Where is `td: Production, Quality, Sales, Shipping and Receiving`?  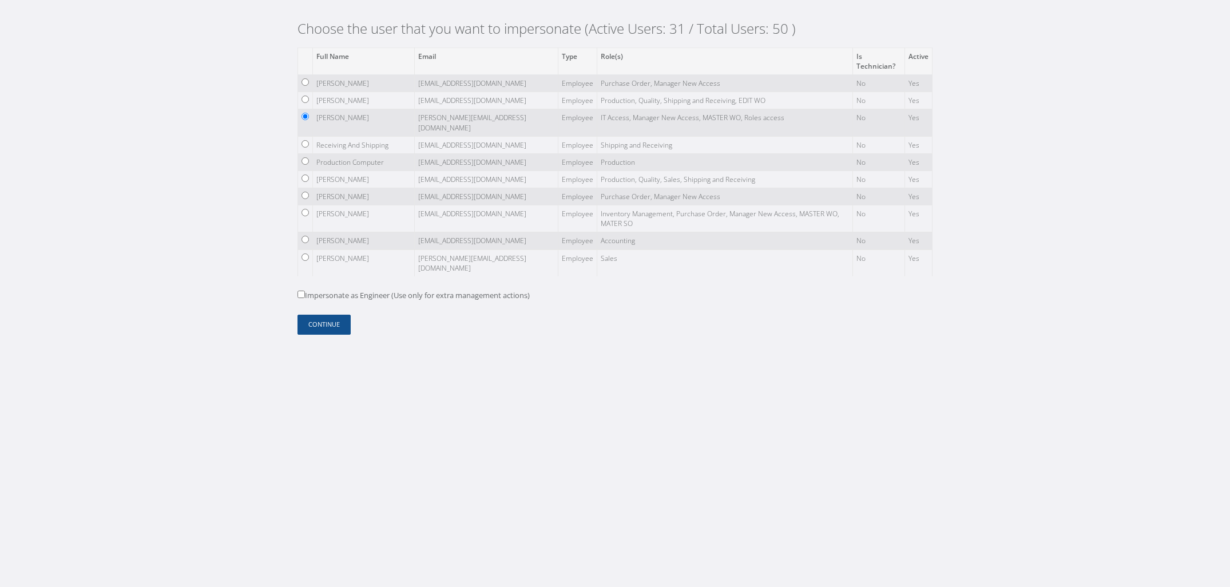 td: Production, Quality, Sales, Shipping and Receiving is located at coordinates (725, 179).